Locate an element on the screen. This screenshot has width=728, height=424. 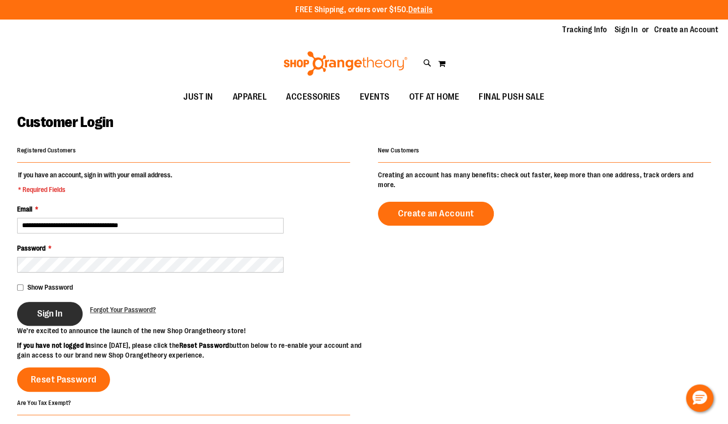
a: EVENTS is located at coordinates (374, 97).